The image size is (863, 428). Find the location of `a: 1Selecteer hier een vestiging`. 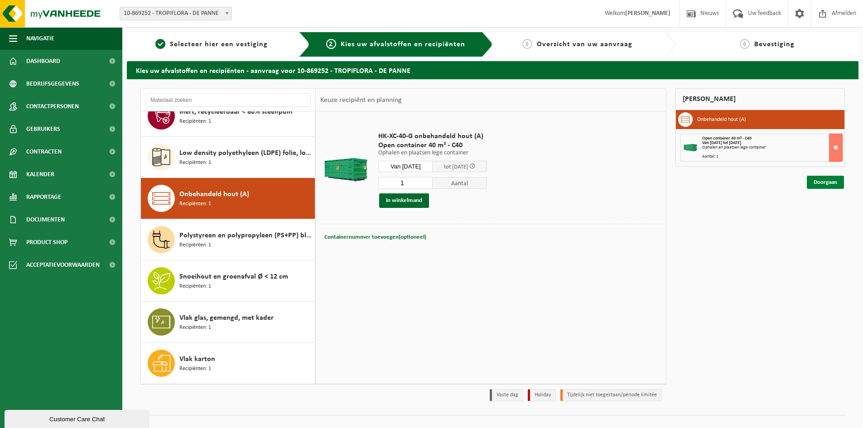

a: 1Selecteer hier een vestiging is located at coordinates (212, 44).